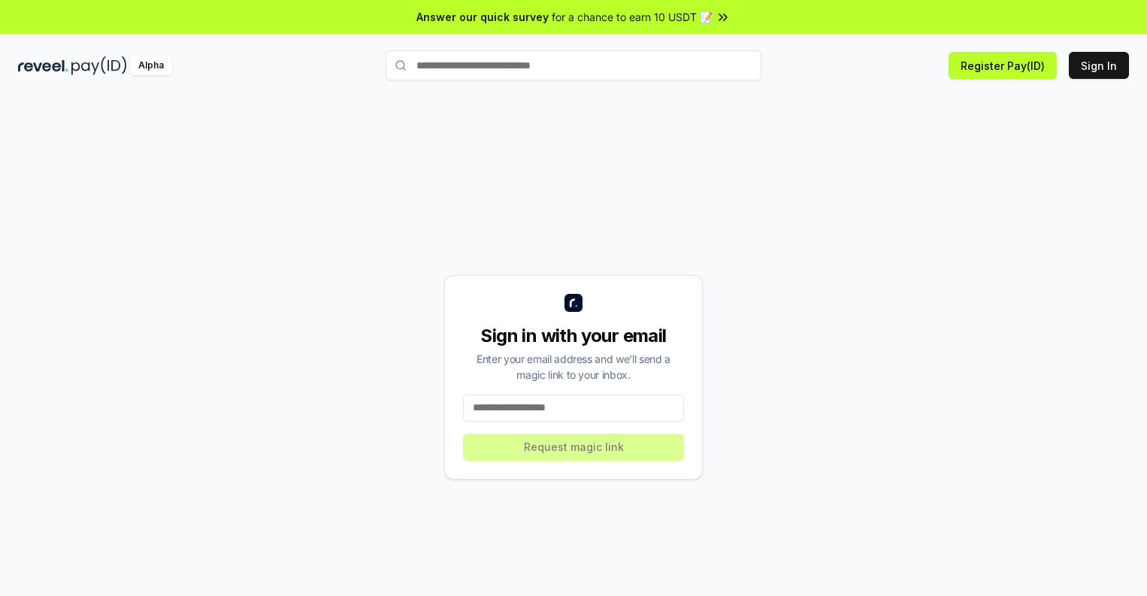 The image size is (1147, 596). What do you see at coordinates (151, 65) in the screenshot?
I see `div: Alpha` at bounding box center [151, 65].